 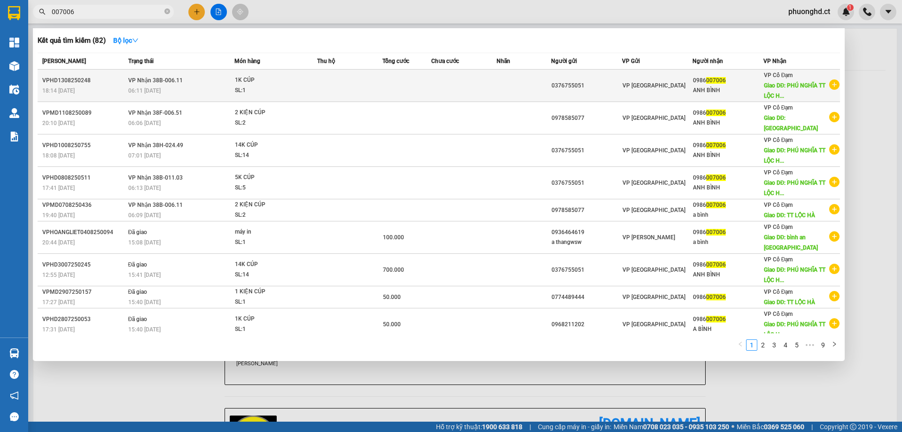 I want to click on li: 4, so click(x=785, y=345).